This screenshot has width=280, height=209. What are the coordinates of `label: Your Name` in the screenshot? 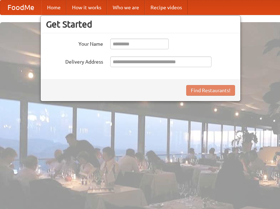 It's located at (75, 43).